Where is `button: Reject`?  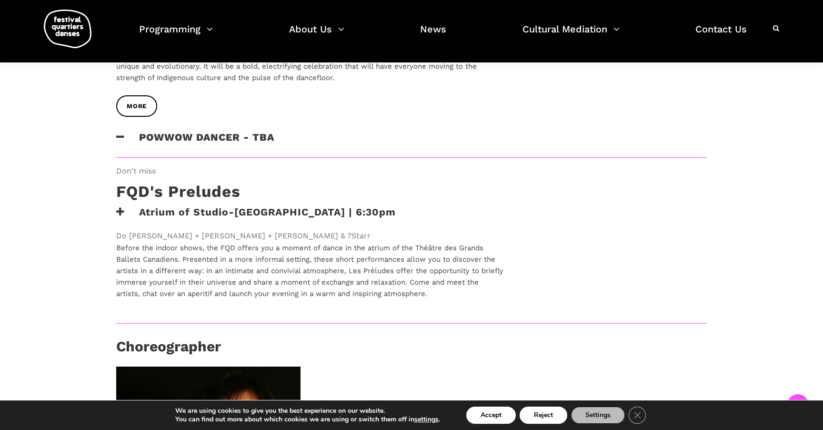
button: Reject is located at coordinates (544, 415).